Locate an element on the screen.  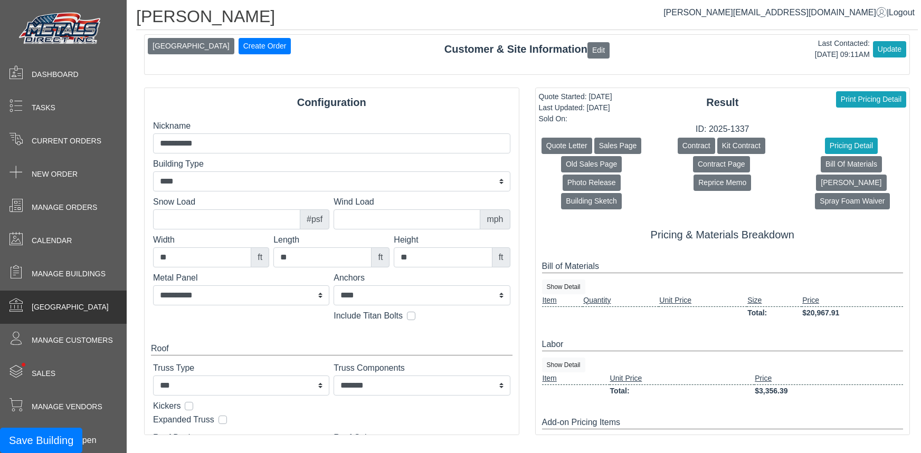
h5: Pricing & Materials Breakdown is located at coordinates (722, 235).